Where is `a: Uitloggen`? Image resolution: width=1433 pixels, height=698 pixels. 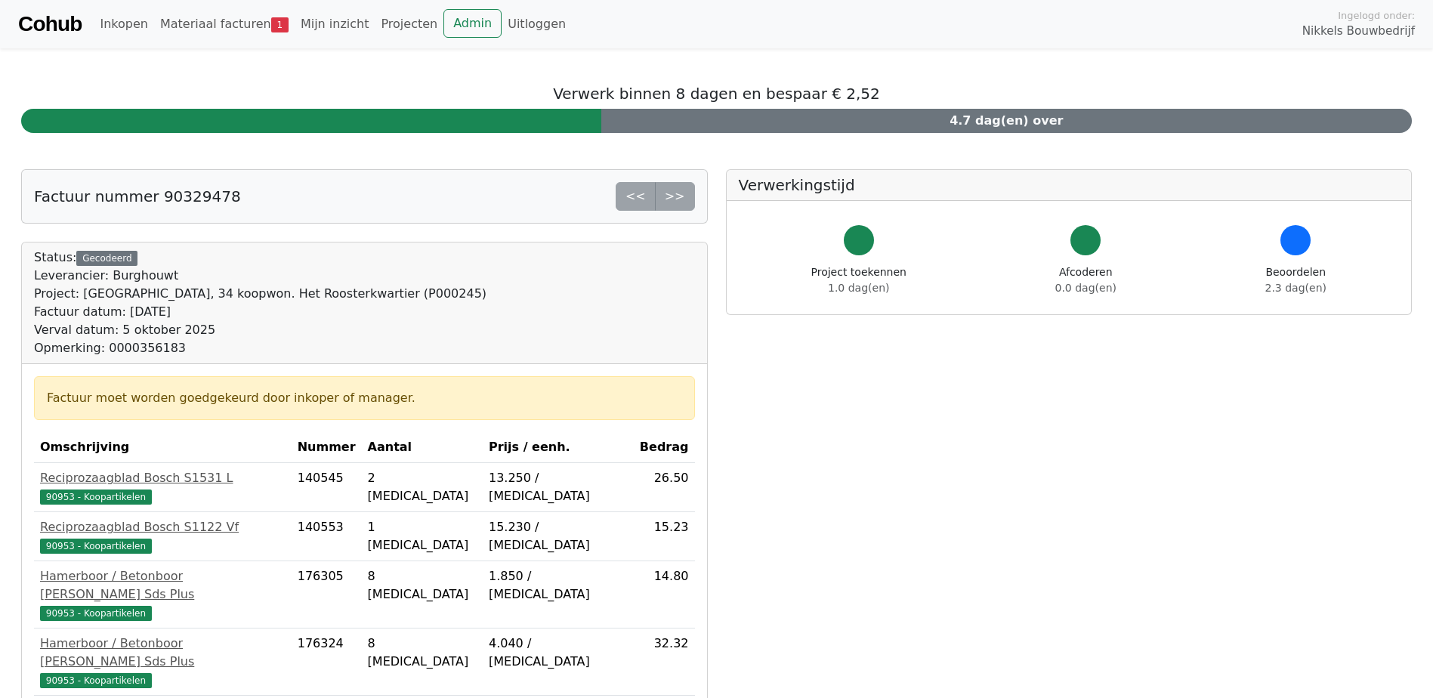
a: Uitloggen is located at coordinates (536, 24).